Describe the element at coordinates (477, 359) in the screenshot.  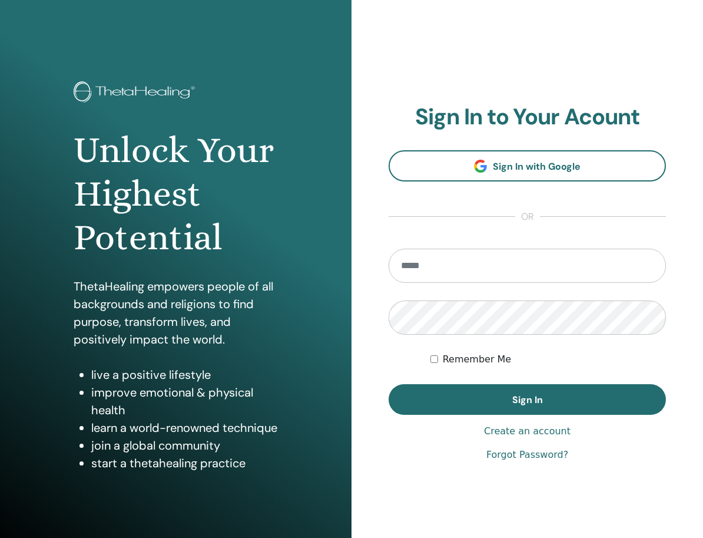
I see `label: Remember Me` at that location.